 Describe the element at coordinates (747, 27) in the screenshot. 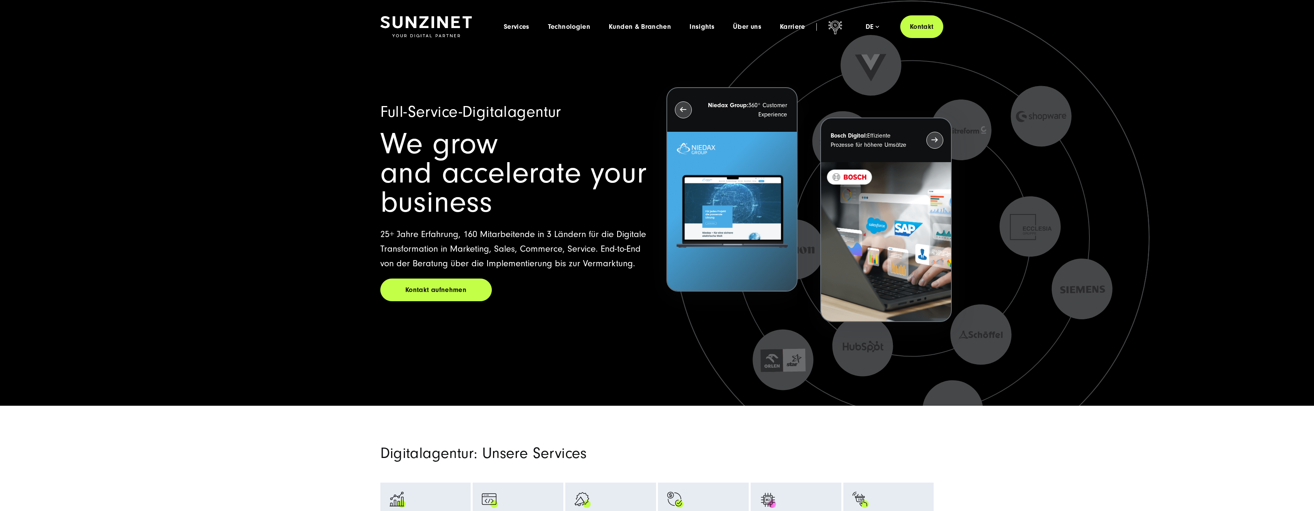

I see `a: Über uns` at that location.